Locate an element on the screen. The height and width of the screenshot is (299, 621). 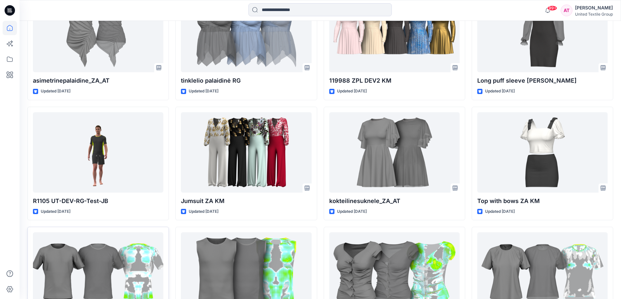
p: R1105 UT-DEV-RG-Test-JB is located at coordinates (98, 201).